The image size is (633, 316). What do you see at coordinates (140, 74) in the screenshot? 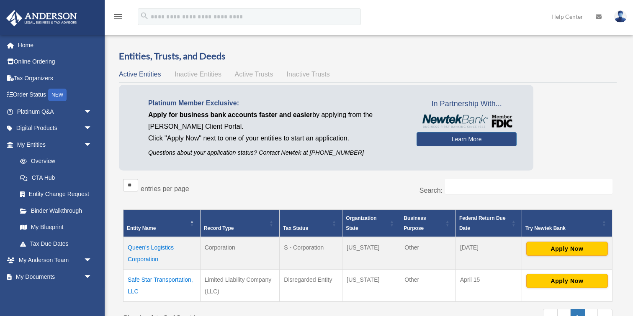
I see `span: Active Entities` at bounding box center [140, 74].